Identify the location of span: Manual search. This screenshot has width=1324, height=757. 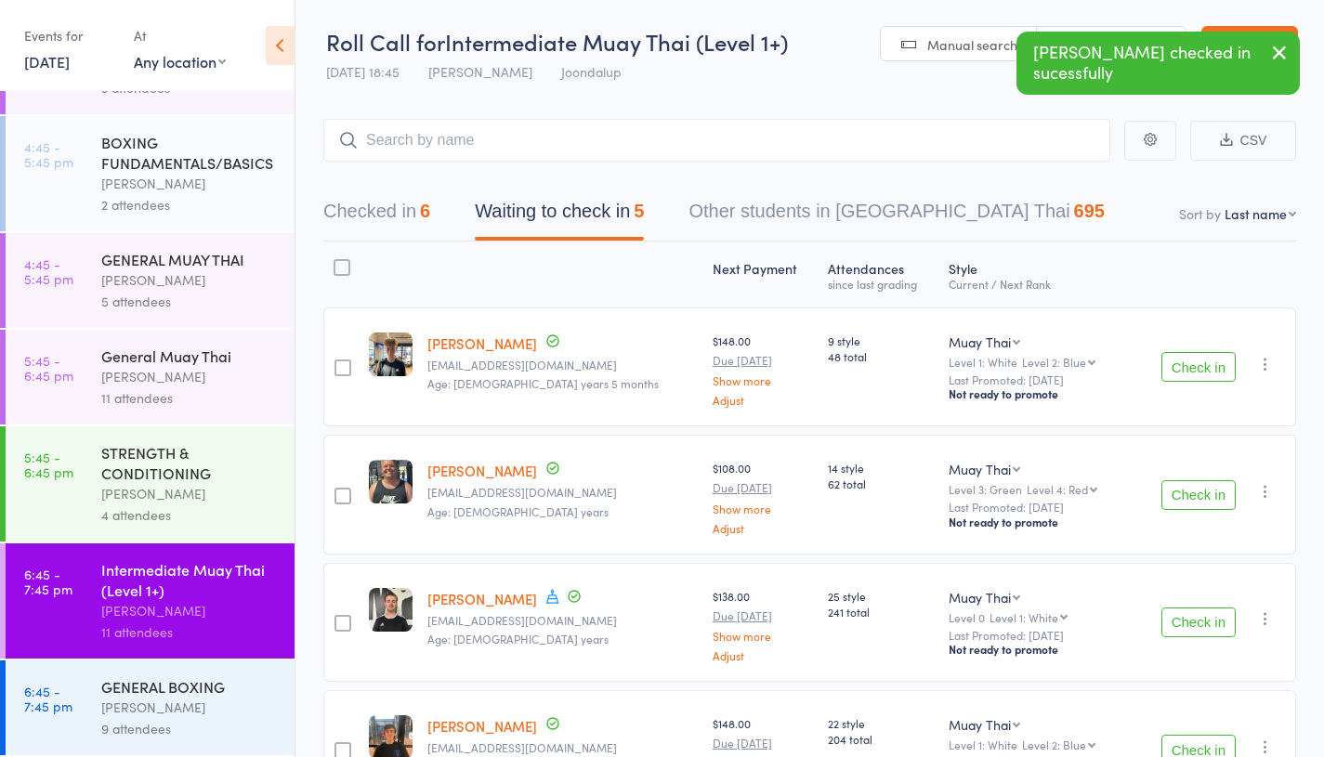
(972, 45).